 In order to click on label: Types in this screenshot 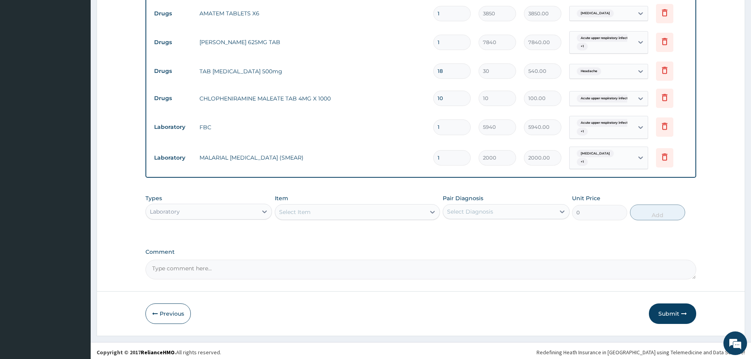, I will do `click(154, 198)`.